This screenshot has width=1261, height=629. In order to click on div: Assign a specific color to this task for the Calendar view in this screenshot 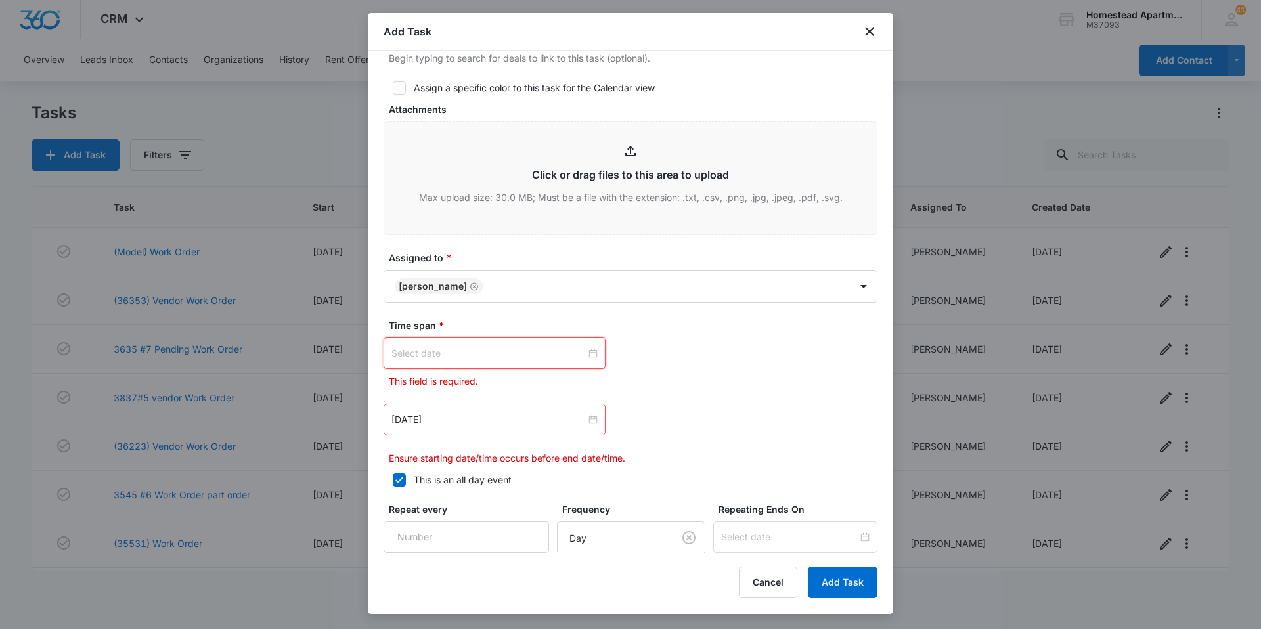, I will do `click(534, 87)`.